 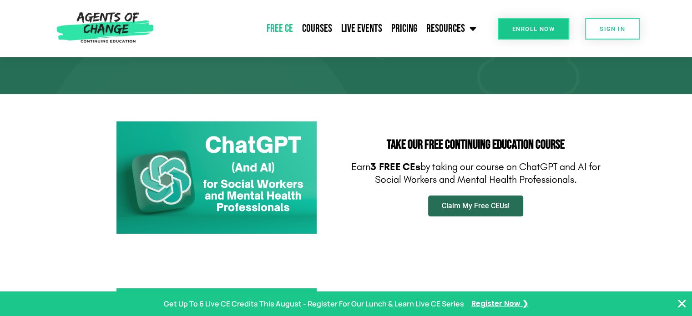 What do you see at coordinates (533, 29) in the screenshot?
I see `a: Enroll Now` at bounding box center [533, 29].